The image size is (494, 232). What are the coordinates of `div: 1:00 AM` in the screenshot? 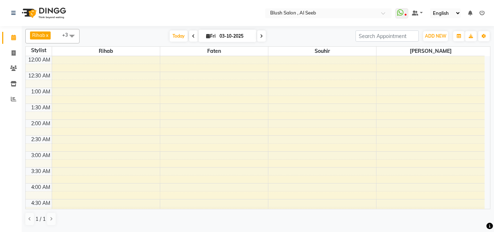 It's located at (40, 91).